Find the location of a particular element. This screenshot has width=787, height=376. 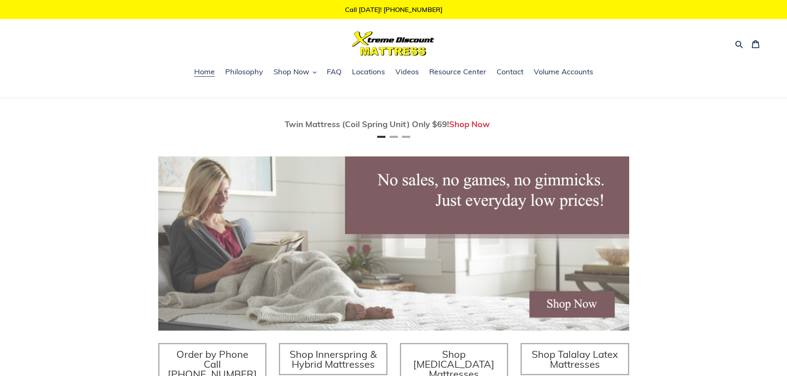

button: Page 1 is located at coordinates (381, 137).